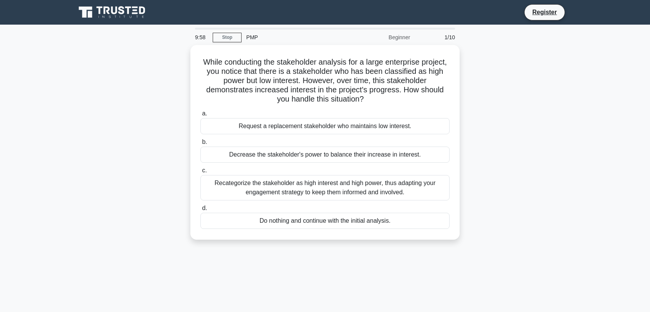 The height and width of the screenshot is (312, 650). What do you see at coordinates (325, 221) in the screenshot?
I see `div: Do nothing and continue with the initial analysis.` at bounding box center [325, 221].